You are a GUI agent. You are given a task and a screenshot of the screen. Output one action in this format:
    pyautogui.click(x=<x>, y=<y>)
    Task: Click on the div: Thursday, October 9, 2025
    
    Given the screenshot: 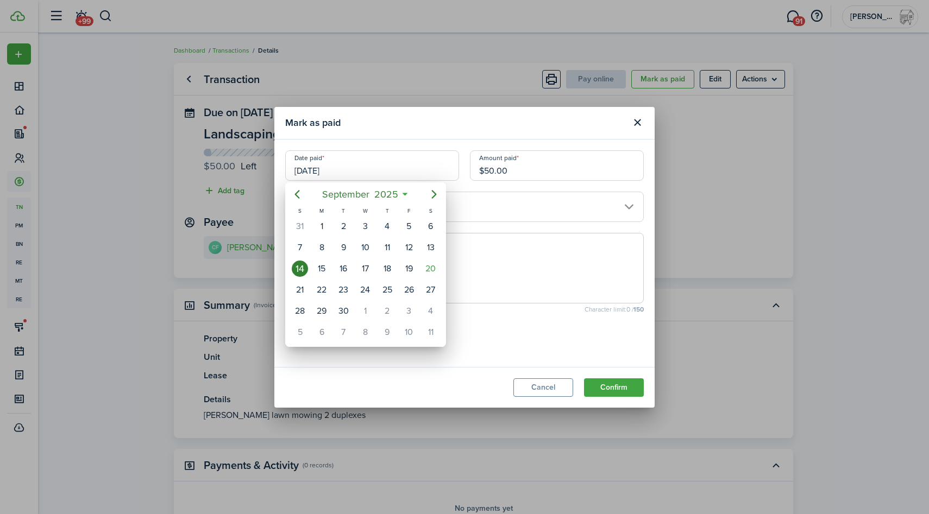 What is the action you would take?
    pyautogui.click(x=387, y=332)
    